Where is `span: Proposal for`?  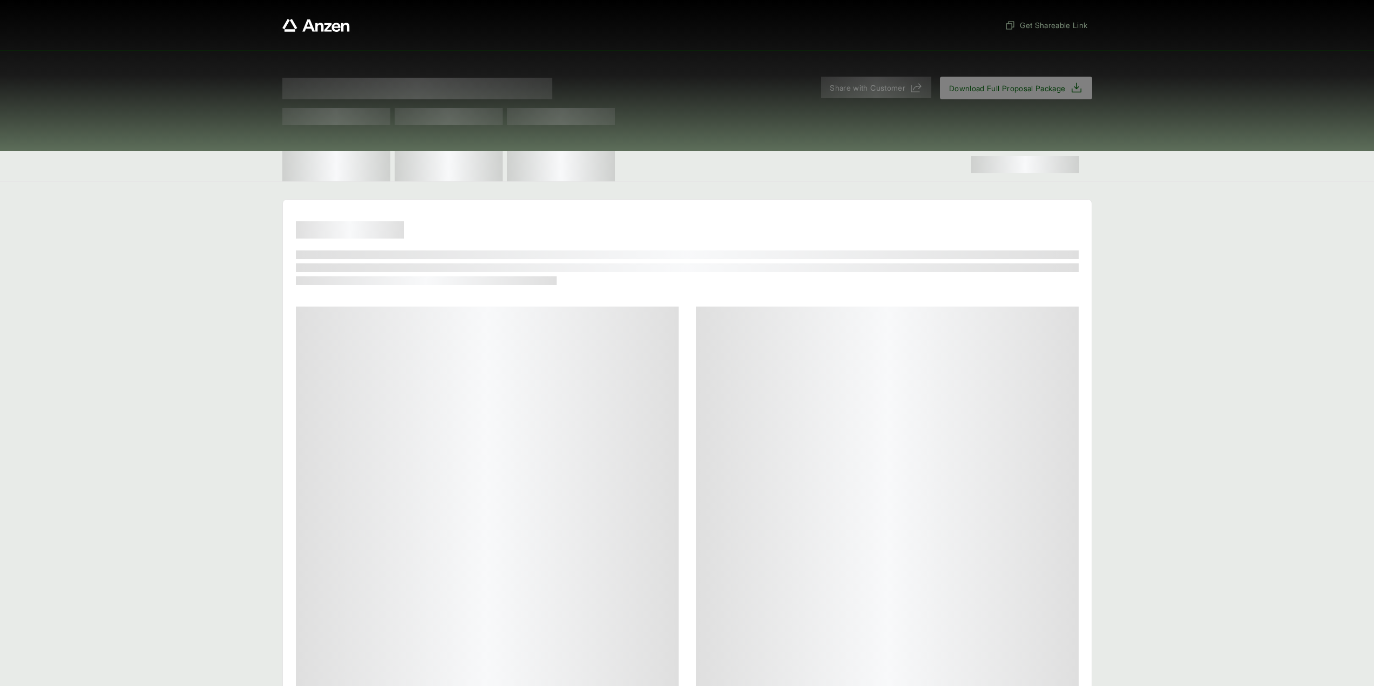 span: Proposal for is located at coordinates (417, 89).